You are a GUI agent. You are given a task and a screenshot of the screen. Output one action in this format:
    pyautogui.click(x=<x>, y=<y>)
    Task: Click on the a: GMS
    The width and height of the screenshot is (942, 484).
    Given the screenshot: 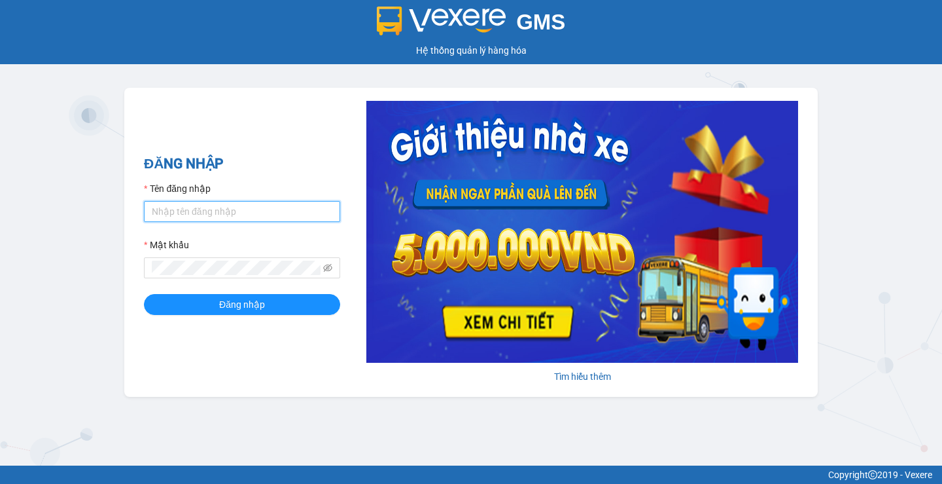 What is the action you would take?
    pyautogui.click(x=471, y=25)
    